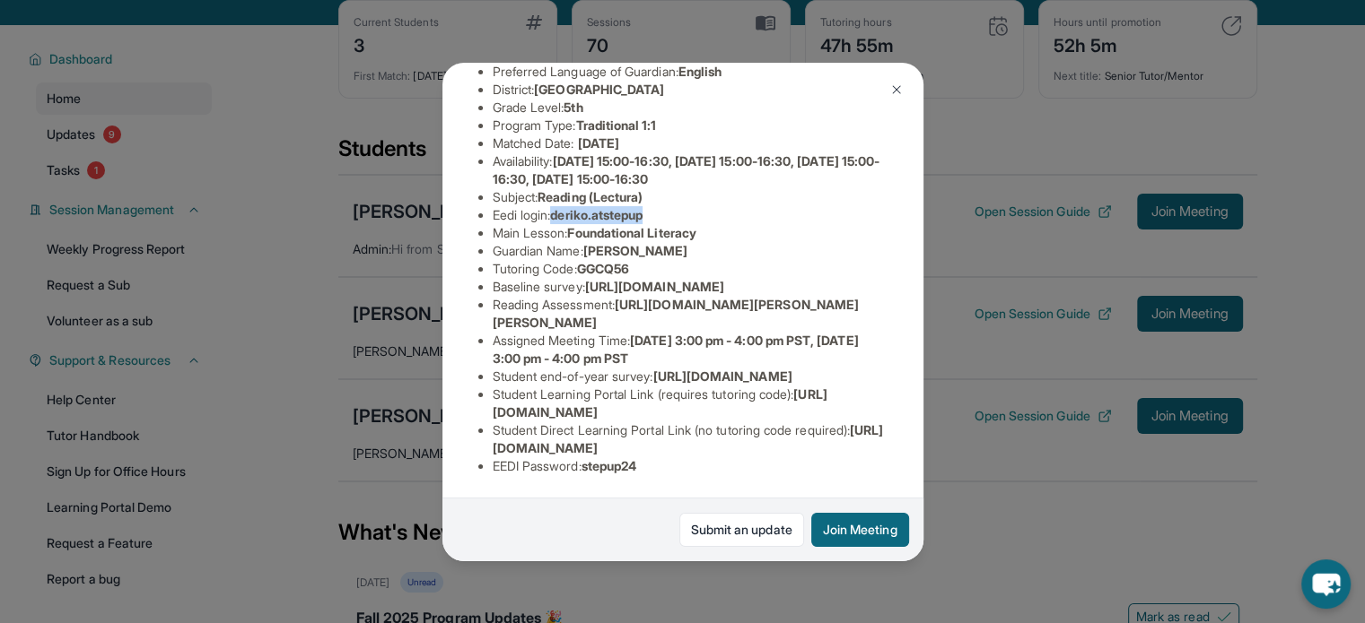  What do you see at coordinates (859, 530) in the screenshot?
I see `button: Join Meeting` at bounding box center [859, 530].